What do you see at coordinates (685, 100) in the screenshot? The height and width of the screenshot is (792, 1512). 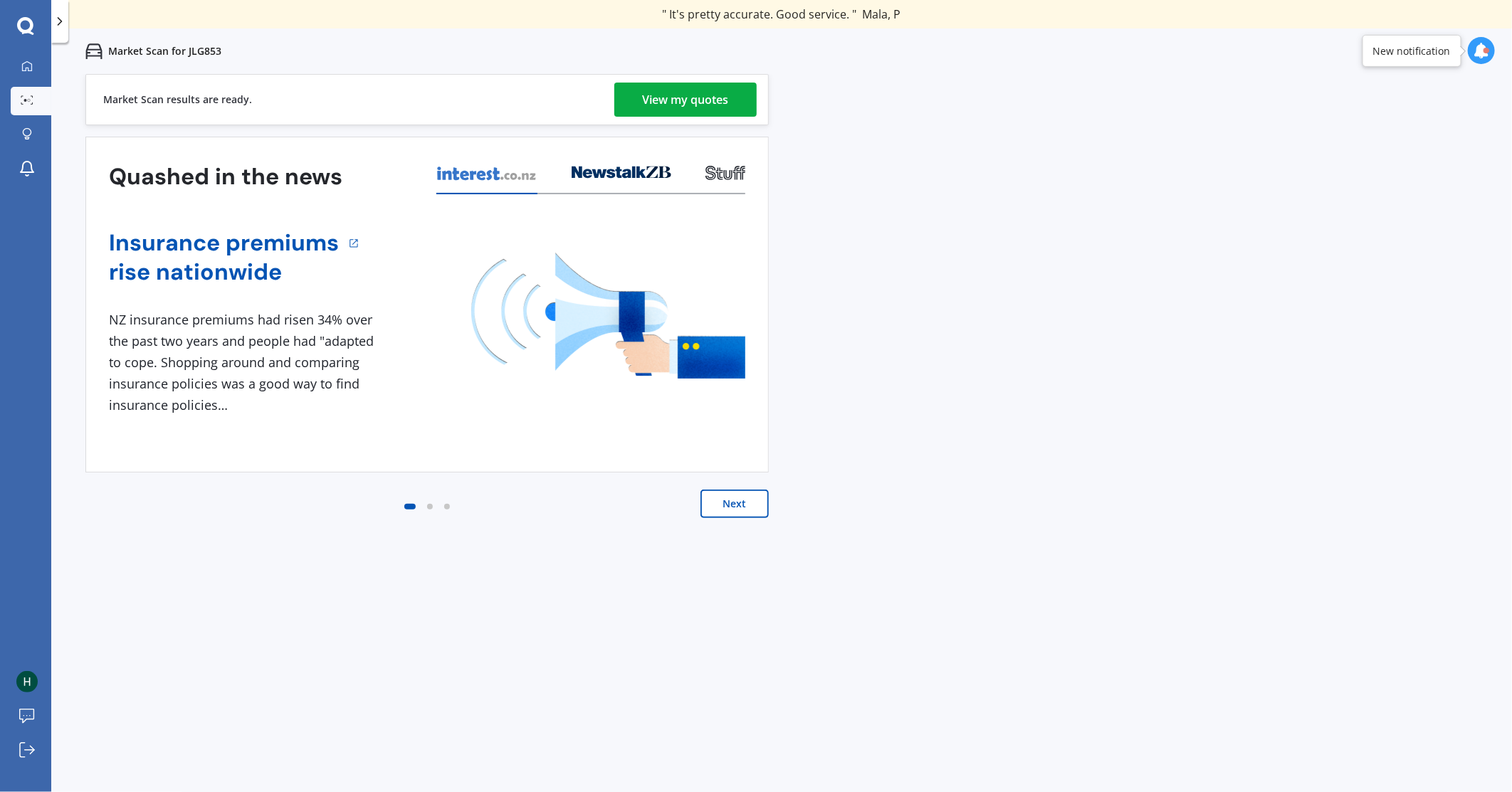 I see `div: View my quotes` at bounding box center [685, 100].